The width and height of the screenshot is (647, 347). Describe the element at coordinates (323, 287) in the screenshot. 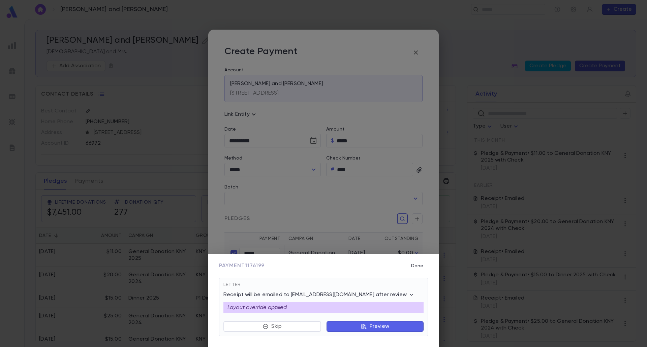

I see `div: Letter` at that location.